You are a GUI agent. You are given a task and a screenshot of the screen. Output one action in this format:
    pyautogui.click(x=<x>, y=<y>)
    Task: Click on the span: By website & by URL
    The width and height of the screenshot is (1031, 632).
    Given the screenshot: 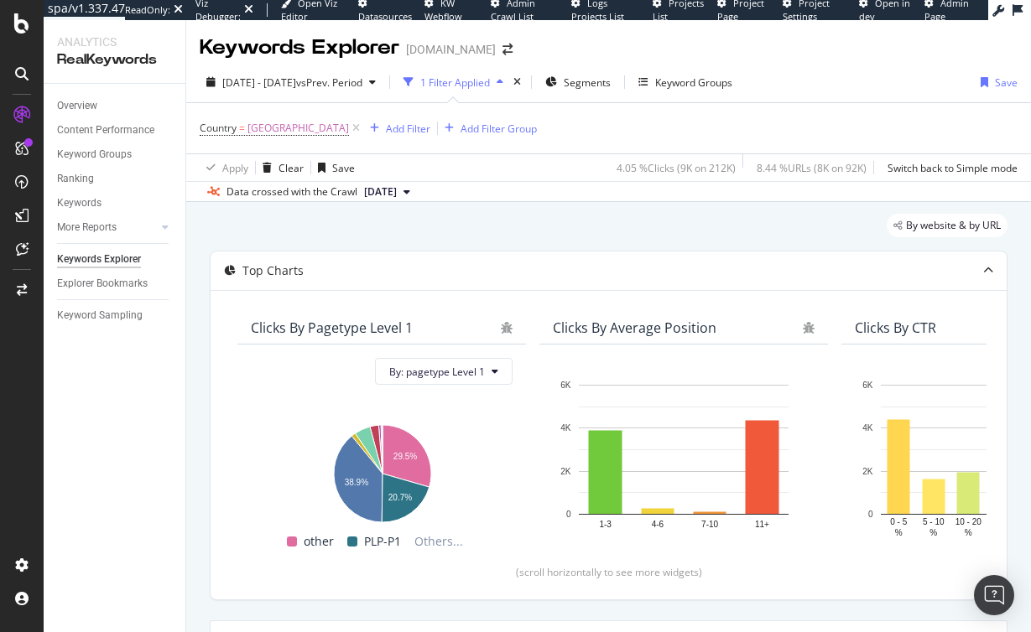 What is the action you would take?
    pyautogui.click(x=953, y=226)
    